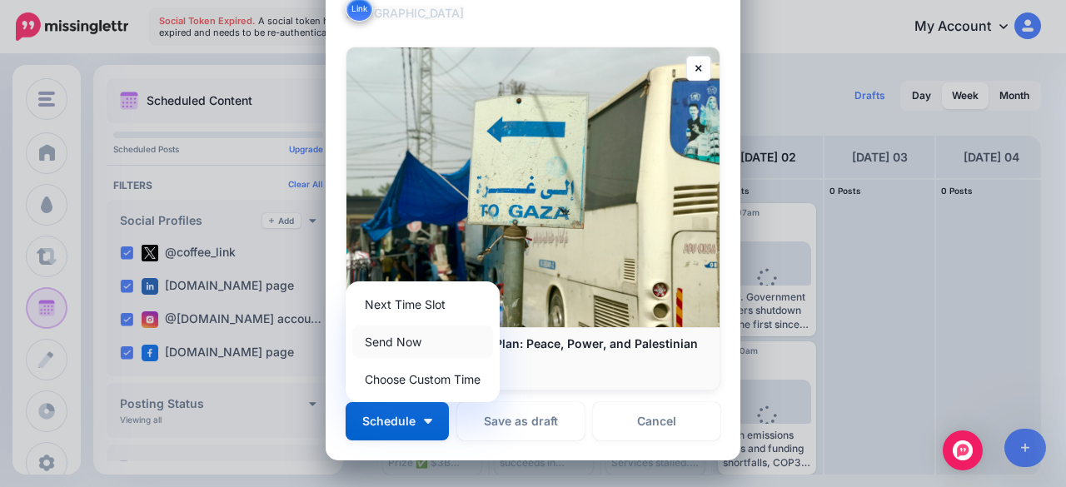 Image resolution: width=1066 pixels, height=487 pixels. Describe the element at coordinates (533, 187) in the screenshot. I see `img: Trump’s Gaza Plan: Peace, Power, and Palestinian Sovereignty` at that location.